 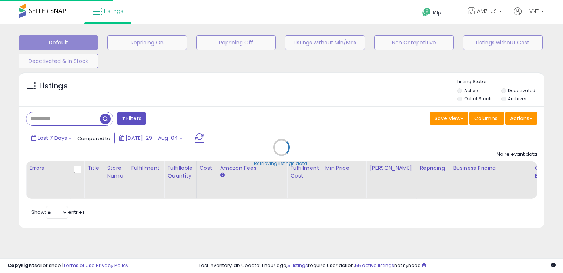 What do you see at coordinates (147, 43) in the screenshot?
I see `button: Repricing On` at bounding box center [147, 43].